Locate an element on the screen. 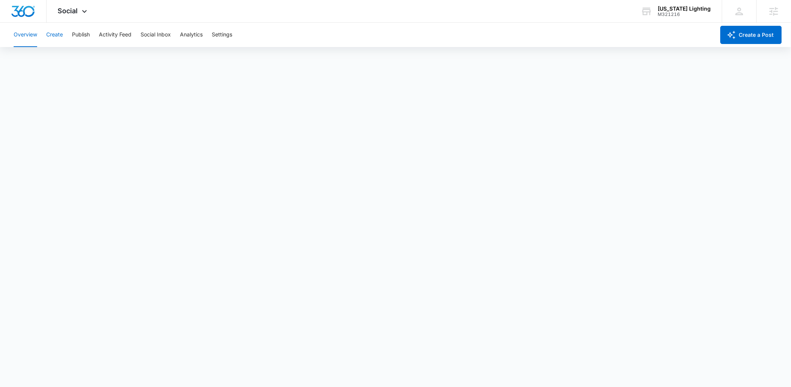 Image resolution: width=791 pixels, height=387 pixels. button: Activity Feed is located at coordinates (115, 35).